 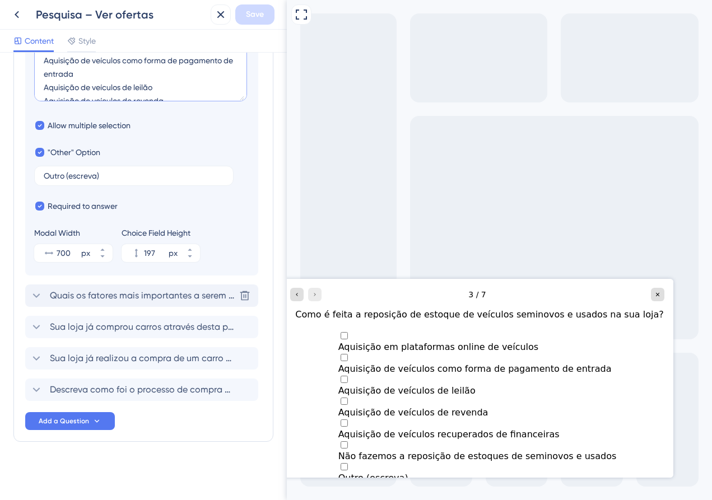 I want to click on span: Add a Question, so click(x=64, y=421).